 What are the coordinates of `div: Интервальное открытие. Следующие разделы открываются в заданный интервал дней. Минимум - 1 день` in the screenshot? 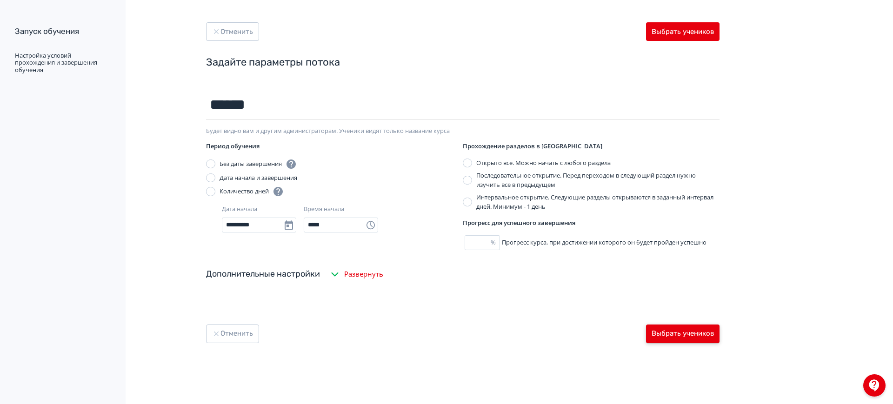 It's located at (598, 202).